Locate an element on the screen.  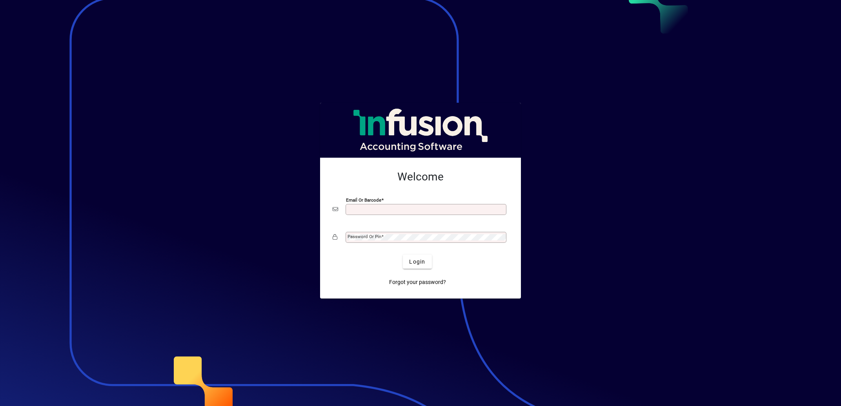
mat-label: Email or Barcode is located at coordinates (364, 200).